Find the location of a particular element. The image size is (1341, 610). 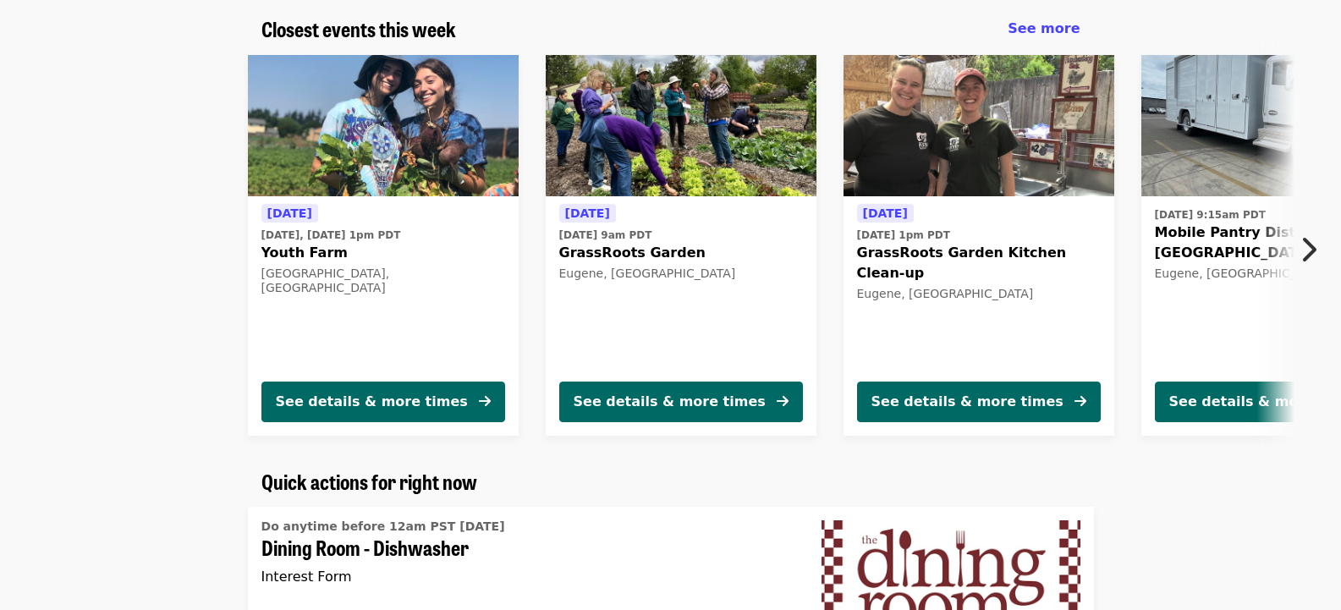

span: Youth Farm is located at coordinates (383, 253).